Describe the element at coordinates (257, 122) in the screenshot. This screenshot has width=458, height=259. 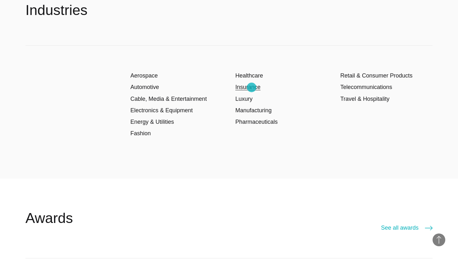
I see `a: Pharmaceuticals` at that location.